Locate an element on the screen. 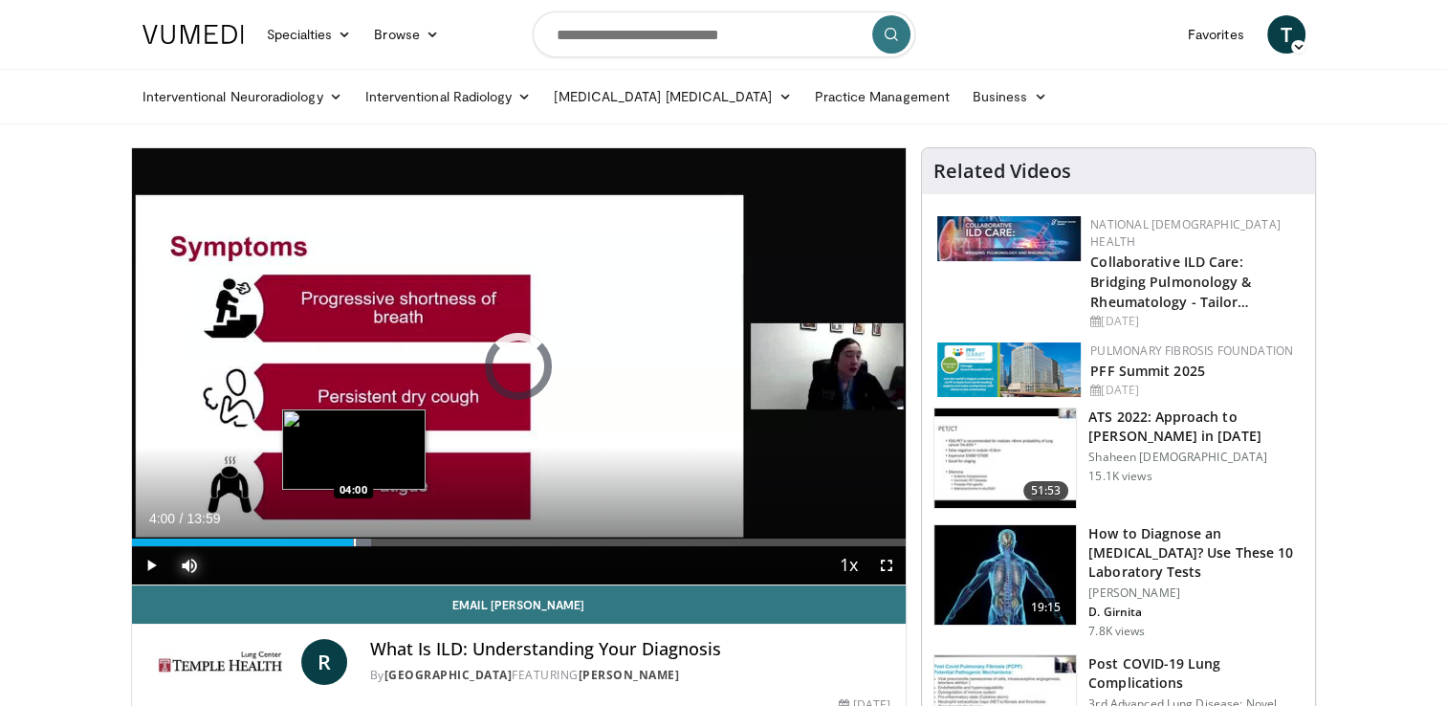 This screenshot has height=706, width=1447. button: Mute is located at coordinates (189, 565).